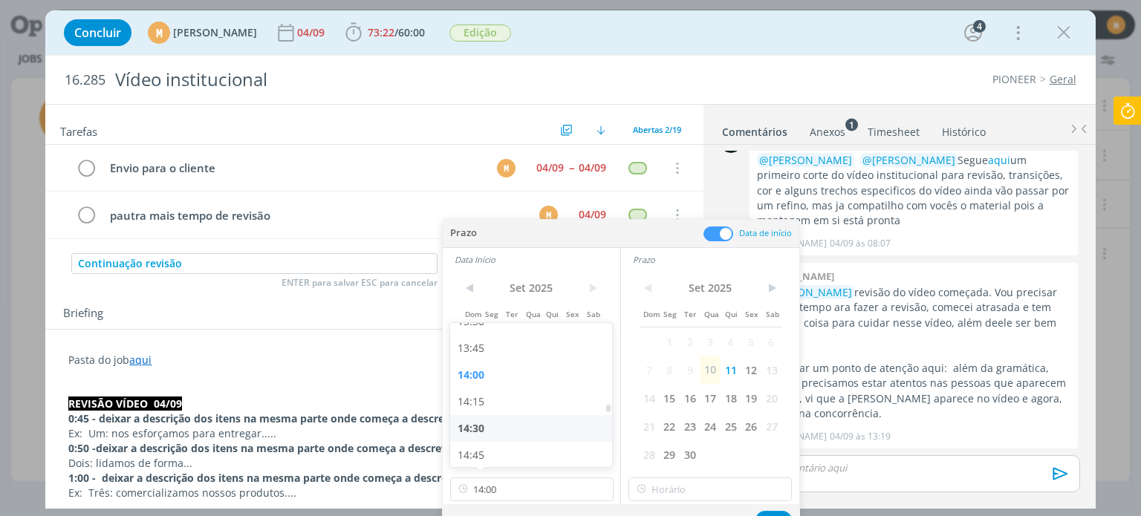 This screenshot has height=516, width=1141. I want to click on div: Prazo, so click(716, 260).